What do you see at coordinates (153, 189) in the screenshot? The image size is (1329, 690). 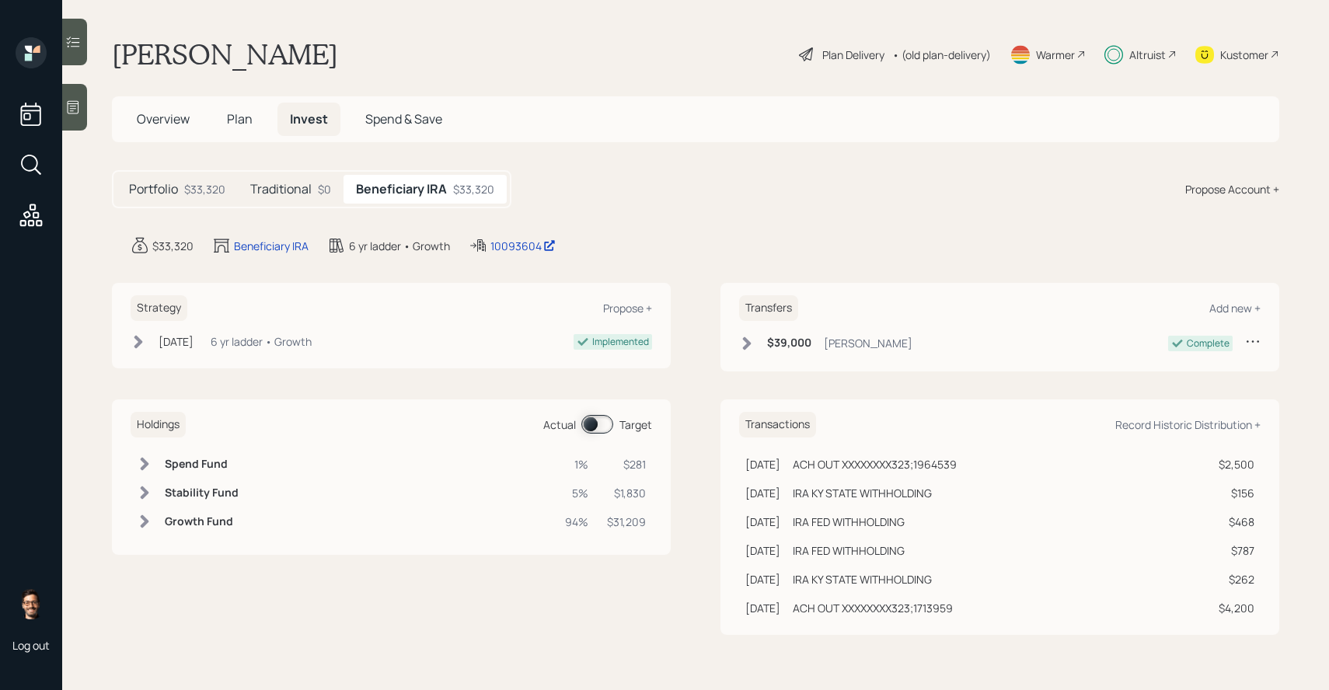 I see `h5: Portfolio` at bounding box center [153, 189].